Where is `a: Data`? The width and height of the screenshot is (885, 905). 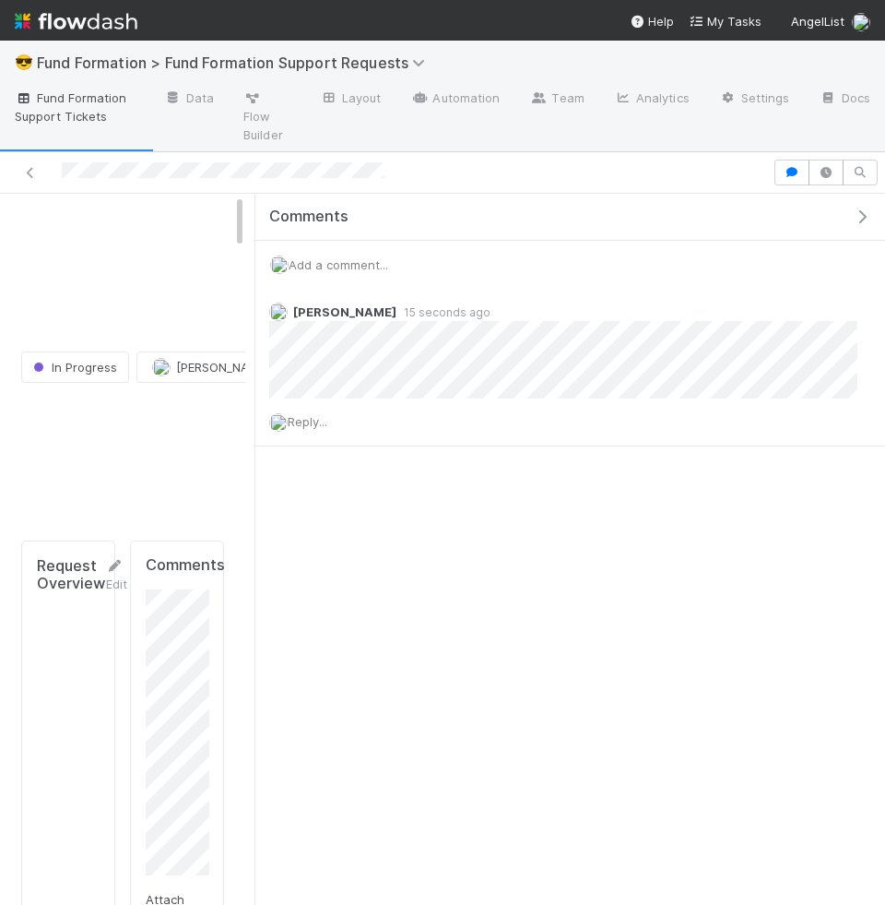 a: Data is located at coordinates (189, 100).